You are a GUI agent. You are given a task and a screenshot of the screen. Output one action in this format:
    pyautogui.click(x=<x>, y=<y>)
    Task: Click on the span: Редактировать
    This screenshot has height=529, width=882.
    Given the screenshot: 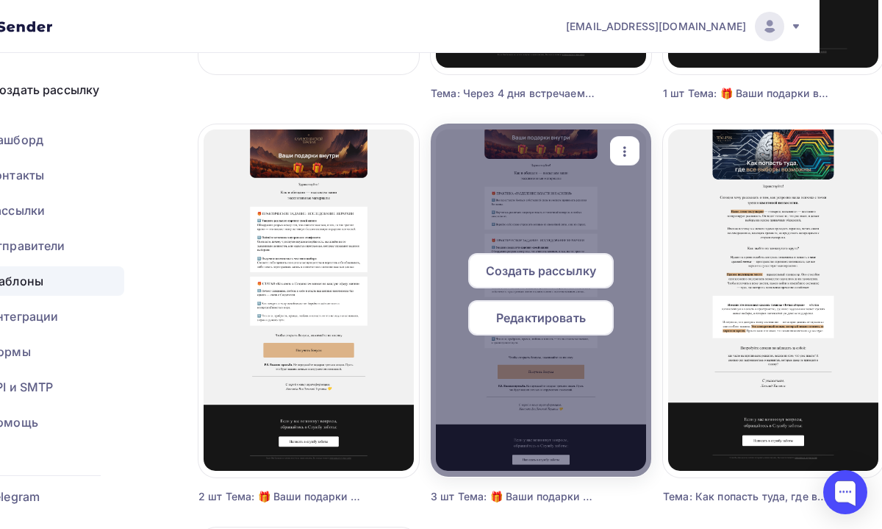 What is the action you would take?
    pyautogui.click(x=541, y=318)
    